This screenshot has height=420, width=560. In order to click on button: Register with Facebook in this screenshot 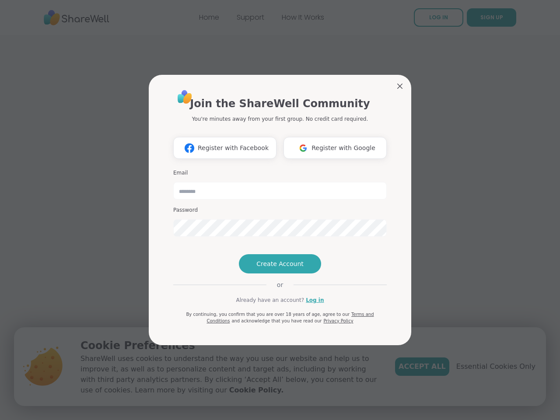, I will do `click(225, 148)`.